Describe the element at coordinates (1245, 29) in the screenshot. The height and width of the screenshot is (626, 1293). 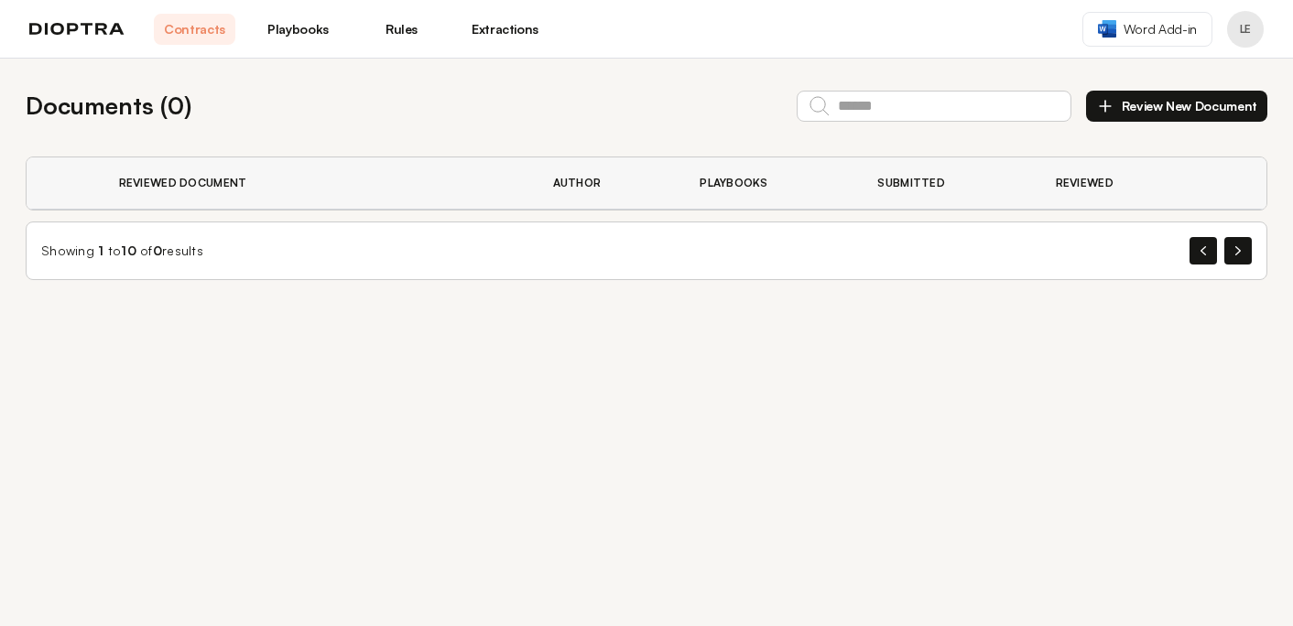
I see `button: Profile menu` at that location.